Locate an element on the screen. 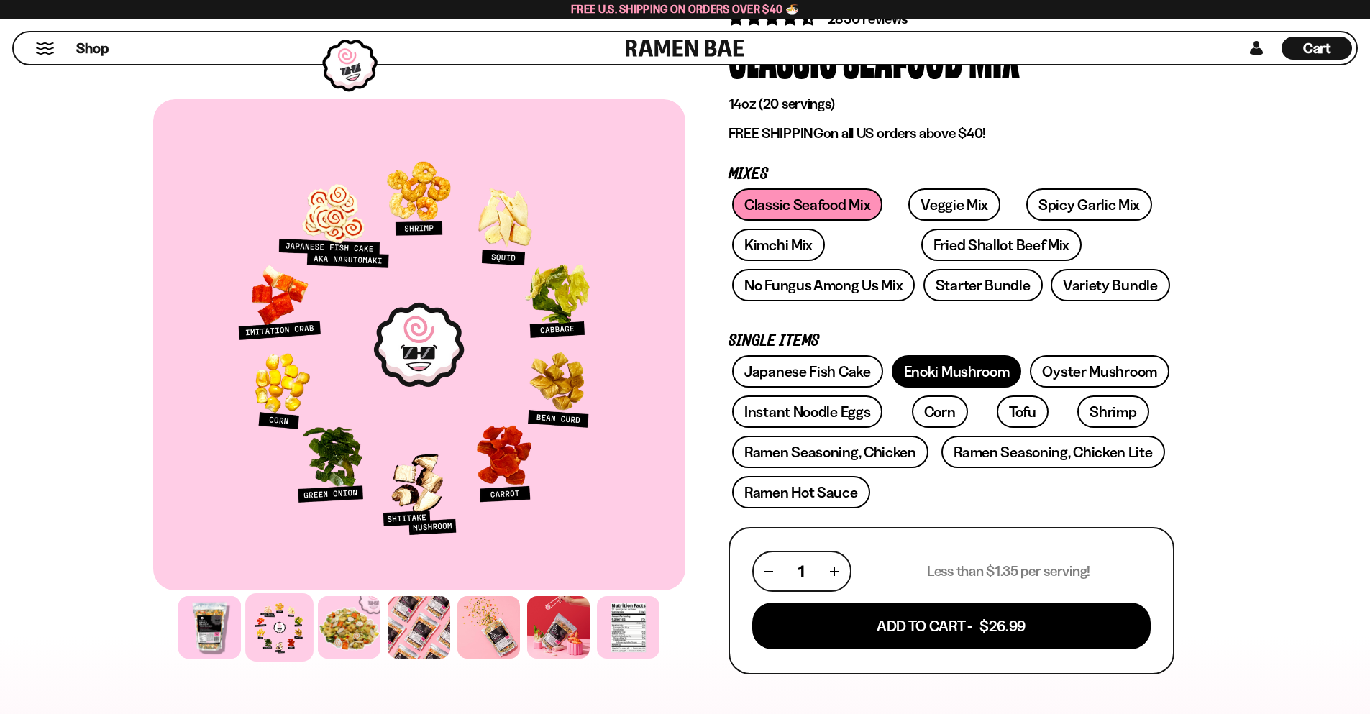 Image resolution: width=1370 pixels, height=714 pixels. a: Fried Shallot Beef Mix is located at coordinates (1001, 245).